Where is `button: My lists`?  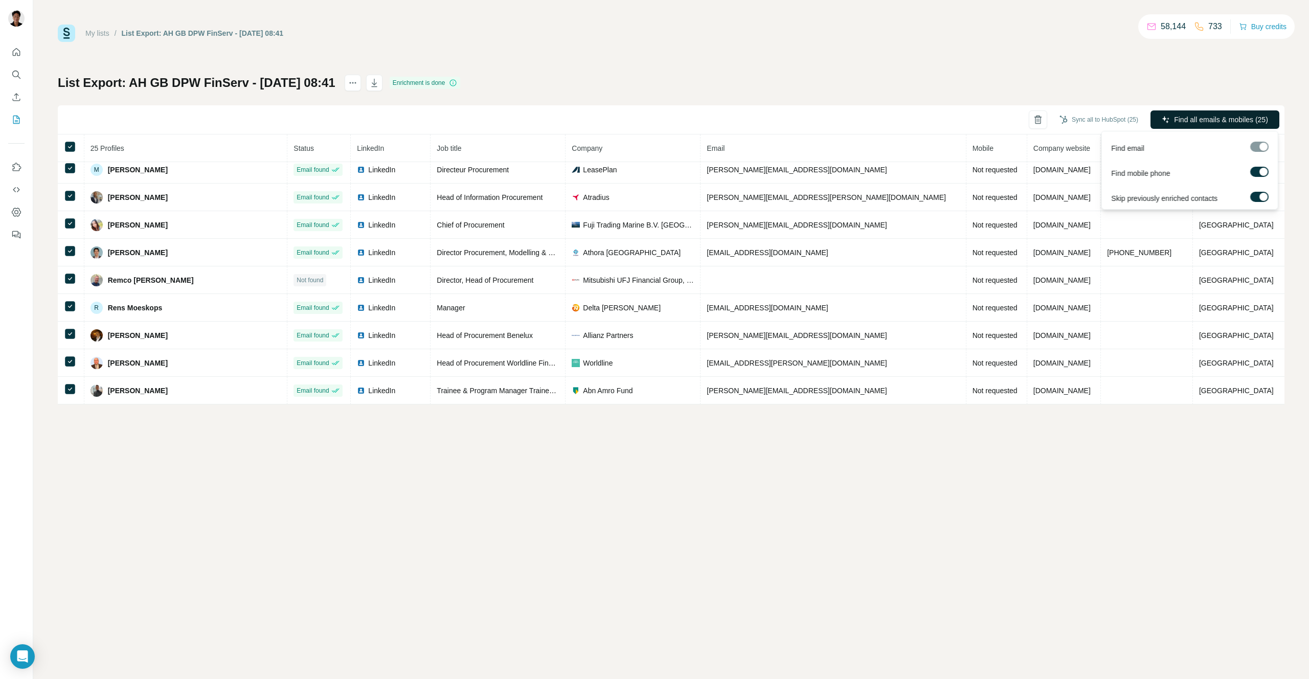 button: My lists is located at coordinates (16, 120).